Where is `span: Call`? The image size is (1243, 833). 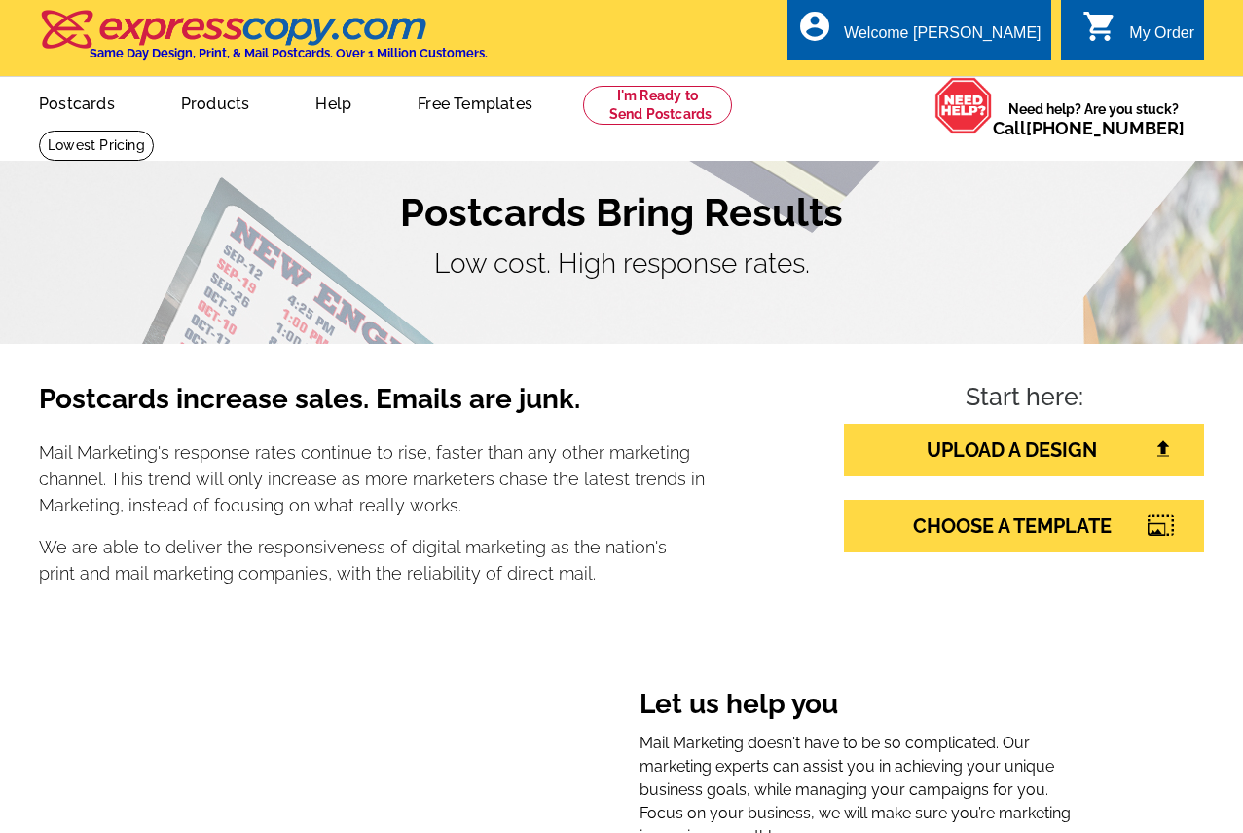
span: Call is located at coordinates (1089, 128).